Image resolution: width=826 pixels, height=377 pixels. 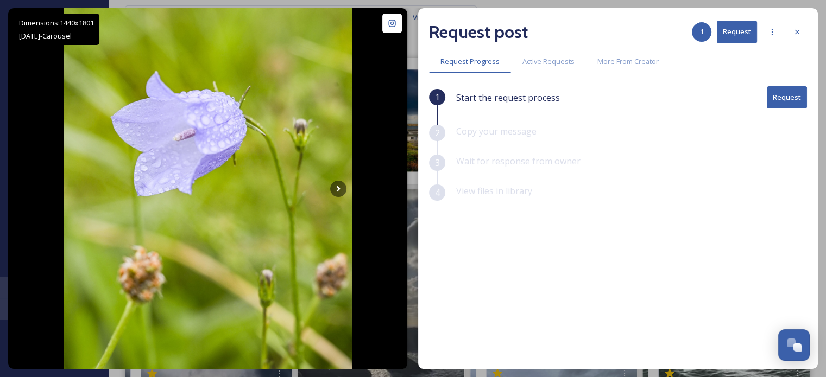 What do you see at coordinates (437, 193) in the screenshot?
I see `span: 4` at bounding box center [437, 193].